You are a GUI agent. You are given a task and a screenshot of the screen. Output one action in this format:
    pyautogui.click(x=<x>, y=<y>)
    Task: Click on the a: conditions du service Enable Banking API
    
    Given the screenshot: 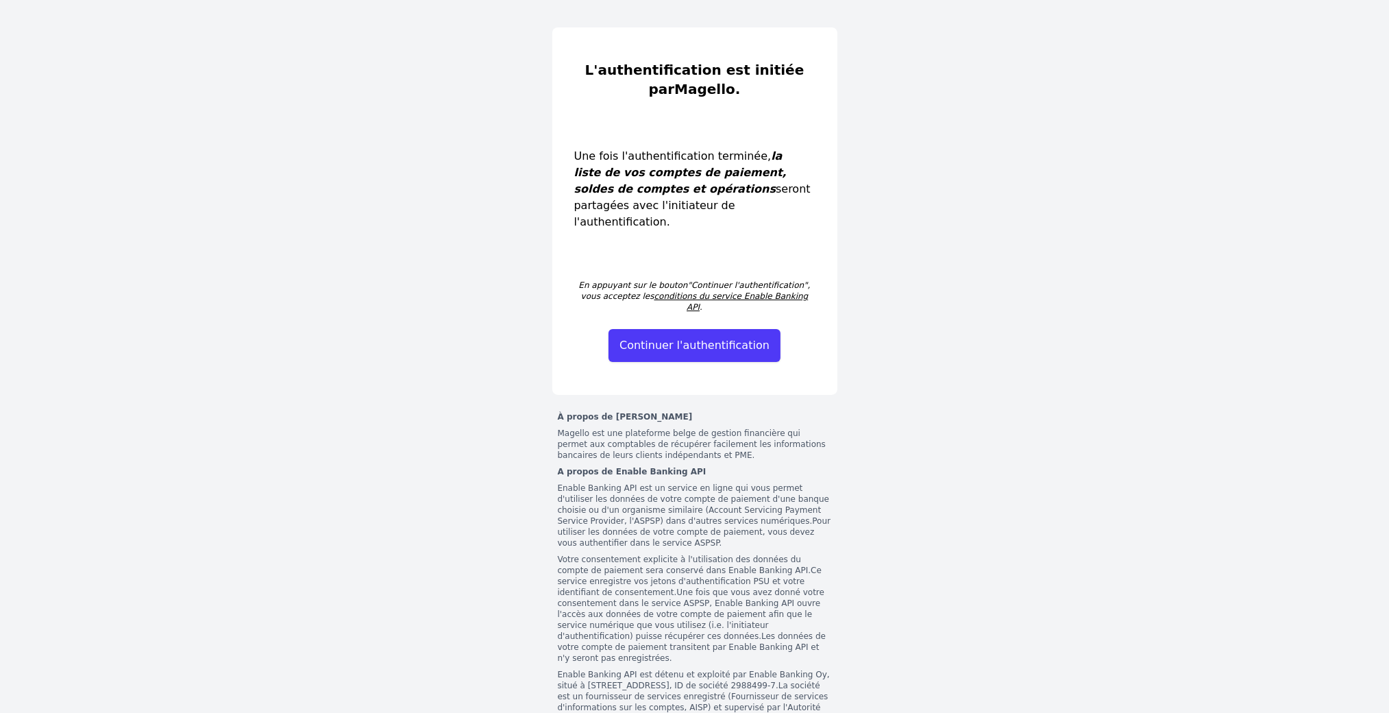 What is the action you would take?
    pyautogui.click(x=731, y=301)
    